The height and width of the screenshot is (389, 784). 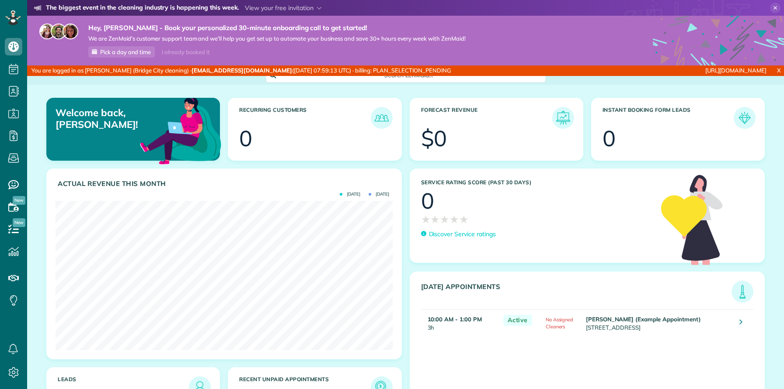 What do you see at coordinates (181, 130) in the screenshot?
I see `img: dashboard_welcome-42a62b7d889689a78055ac9021e634bf52bae3f8056760290aed330b23ab8690.png` at bounding box center [181, 130].